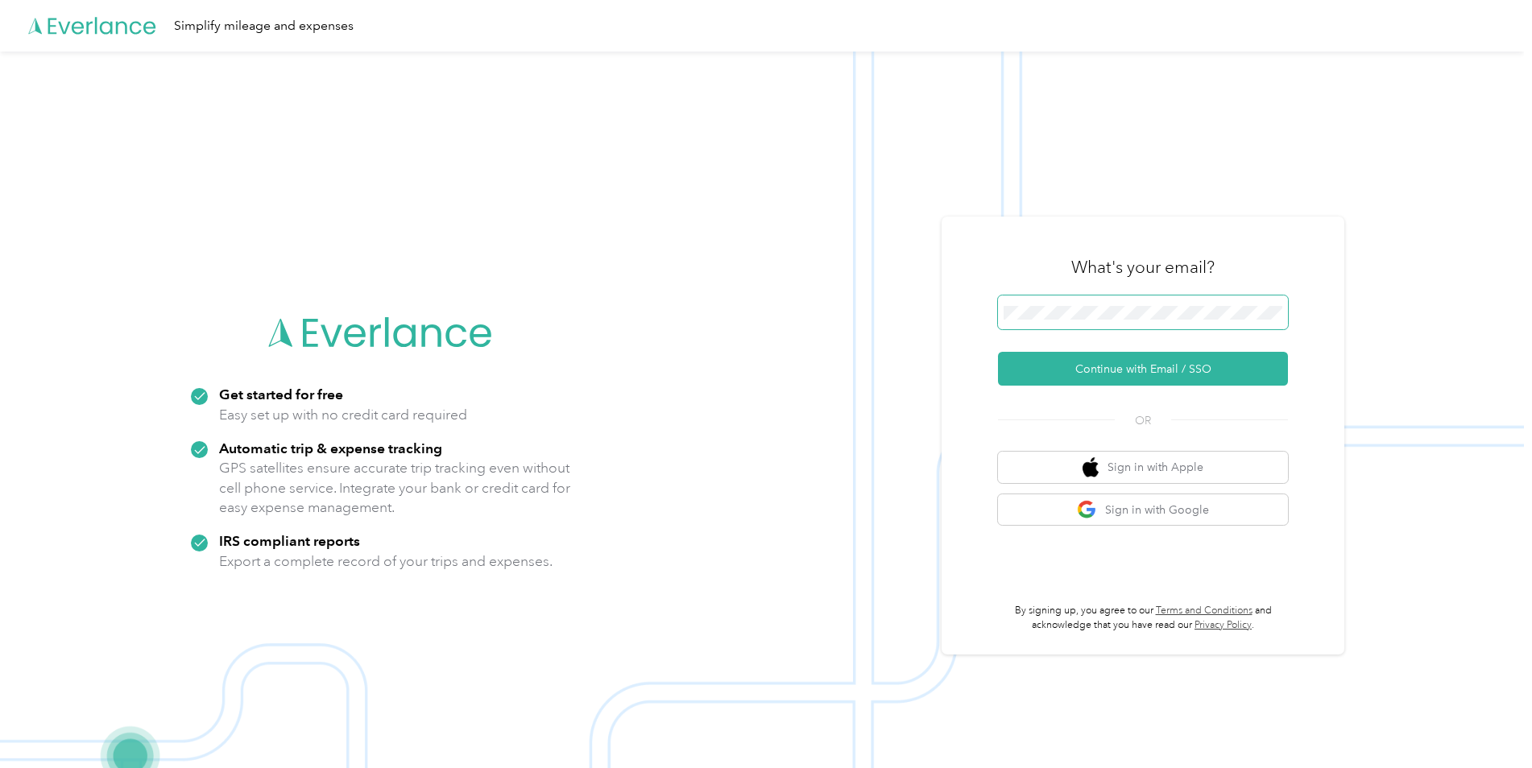 This screenshot has height=768, width=1532. Describe the element at coordinates (263, 26) in the screenshot. I see `div: Simplify mileage and expenses` at that location.